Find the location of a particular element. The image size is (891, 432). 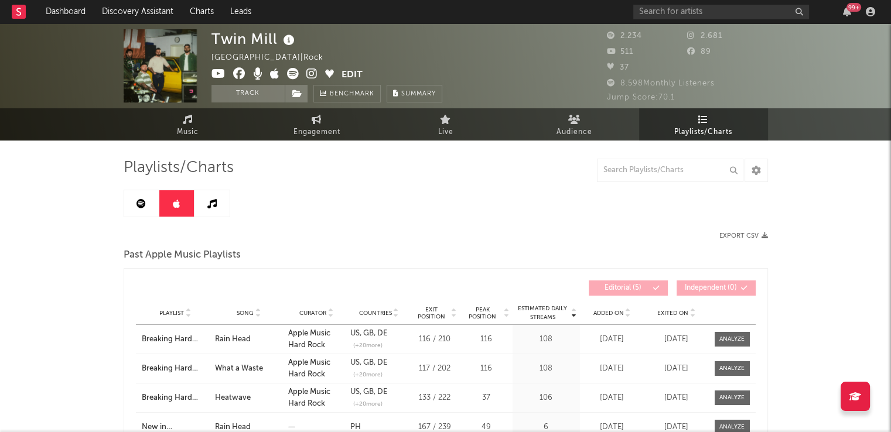

a: Live is located at coordinates (446, 124).